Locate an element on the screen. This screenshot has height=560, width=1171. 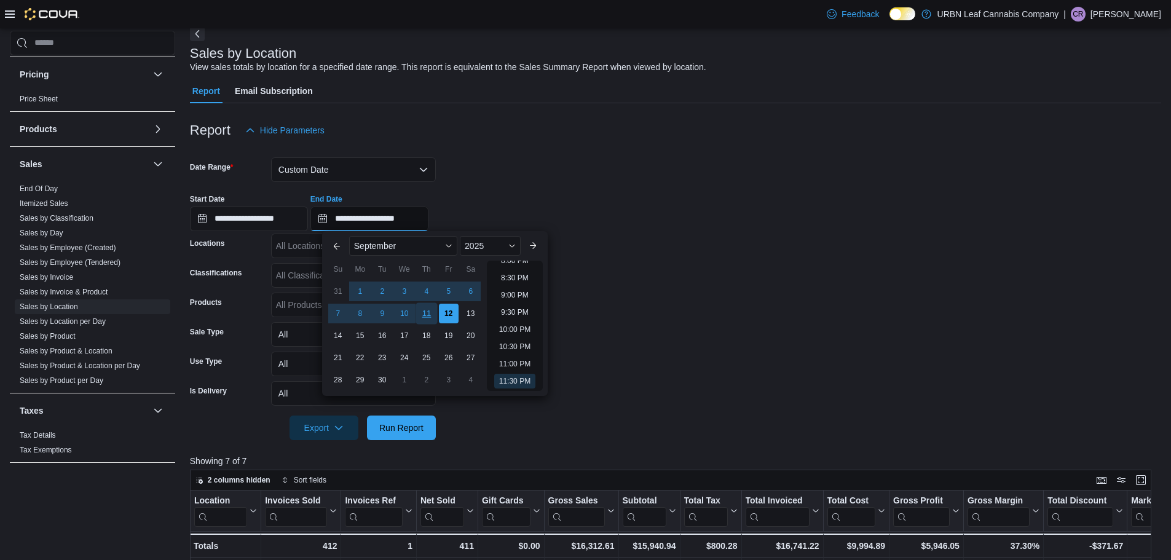
a: Sales by Employee (Created) is located at coordinates (68, 248).